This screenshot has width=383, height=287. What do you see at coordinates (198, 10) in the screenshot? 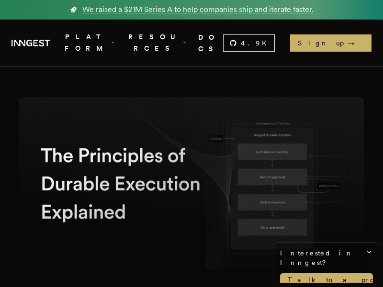
I see `span: We raised a $21M Series A to help companies ship and iterate faster.` at bounding box center [198, 10].